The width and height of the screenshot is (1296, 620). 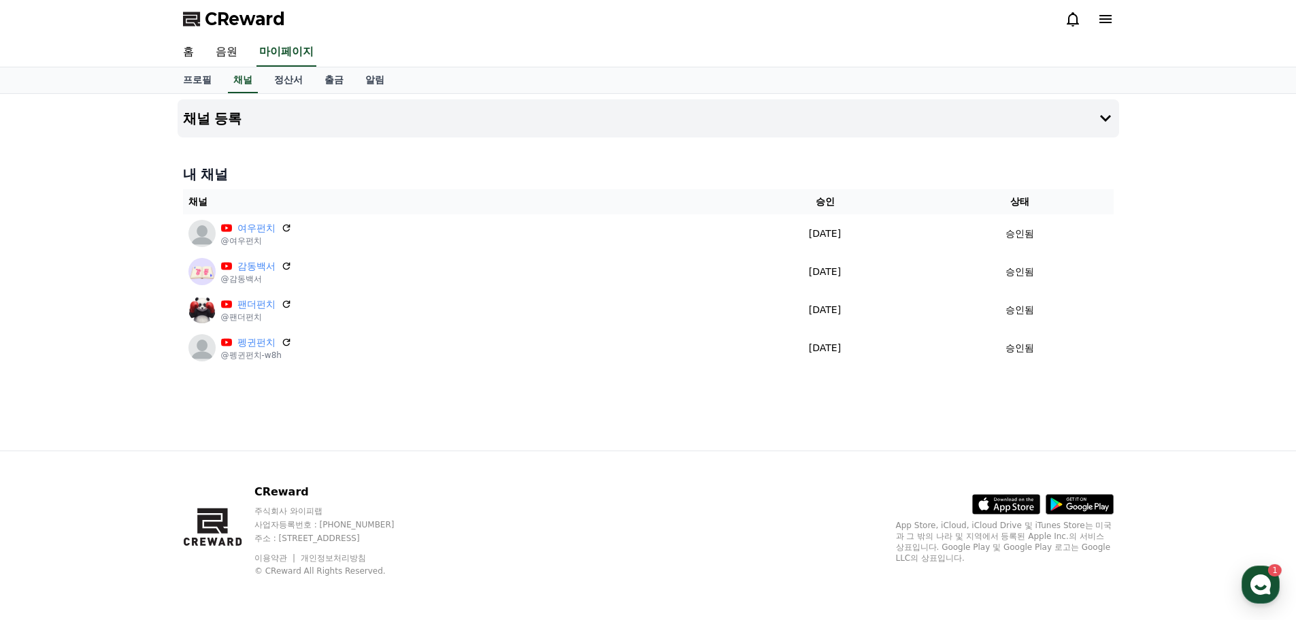 I want to click on img: 여우펀치, so click(x=202, y=233).